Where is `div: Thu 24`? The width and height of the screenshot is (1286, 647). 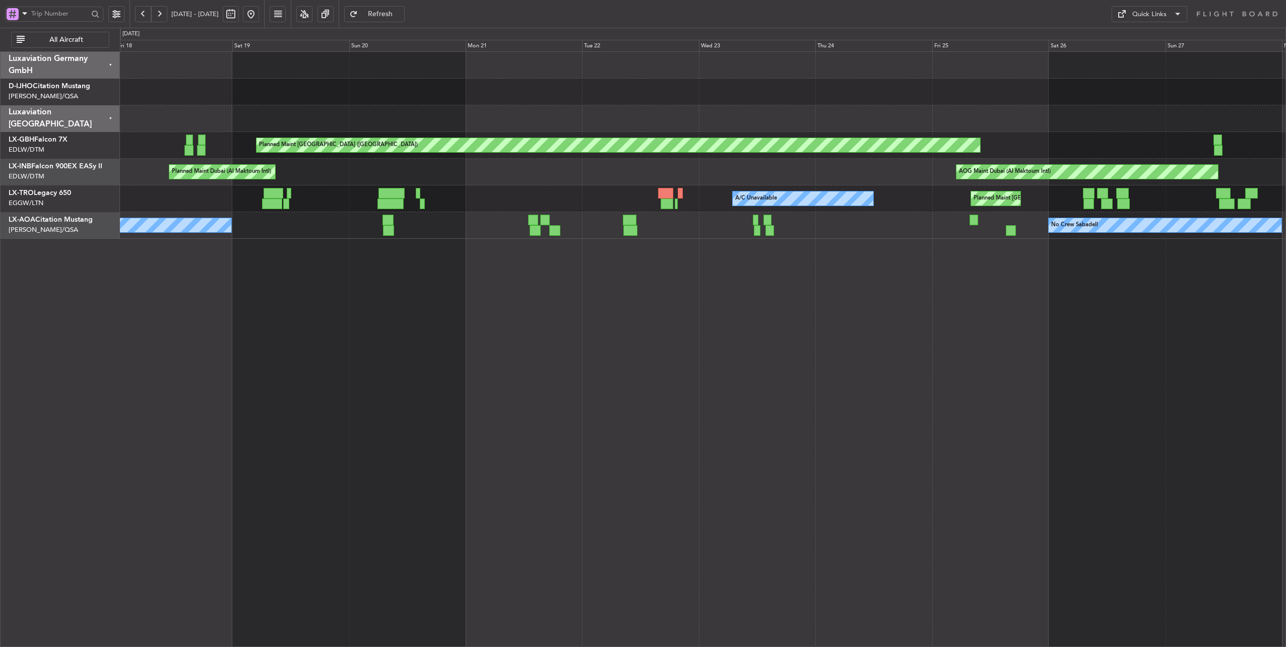 div: Thu 24 is located at coordinates (874, 46).